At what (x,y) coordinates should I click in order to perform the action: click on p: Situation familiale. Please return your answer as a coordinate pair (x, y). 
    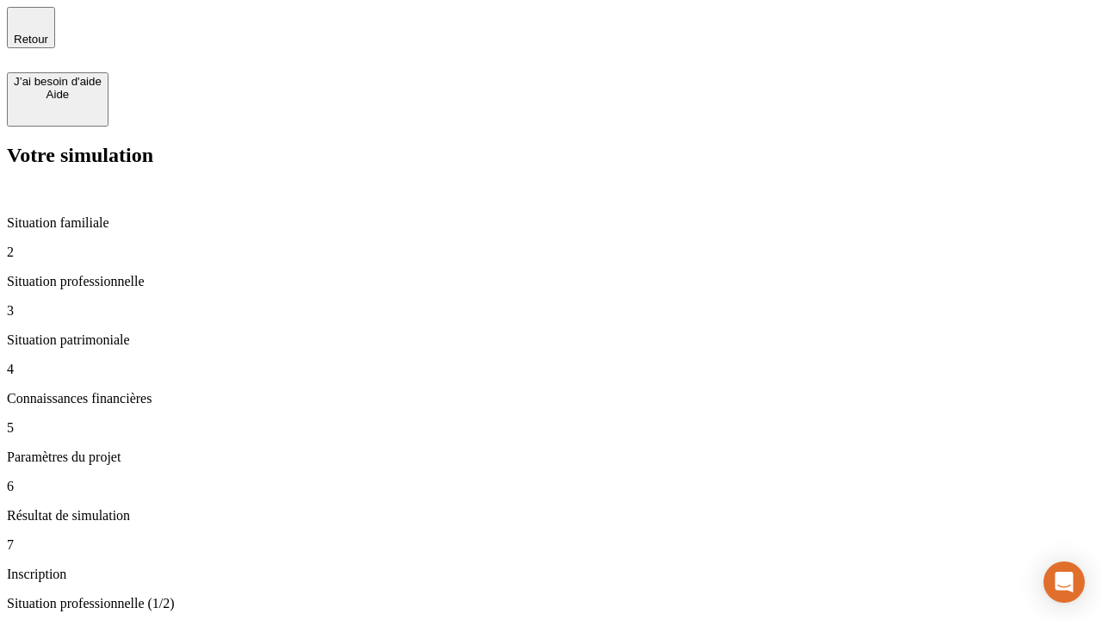
    Looking at the image, I should click on (551, 223).